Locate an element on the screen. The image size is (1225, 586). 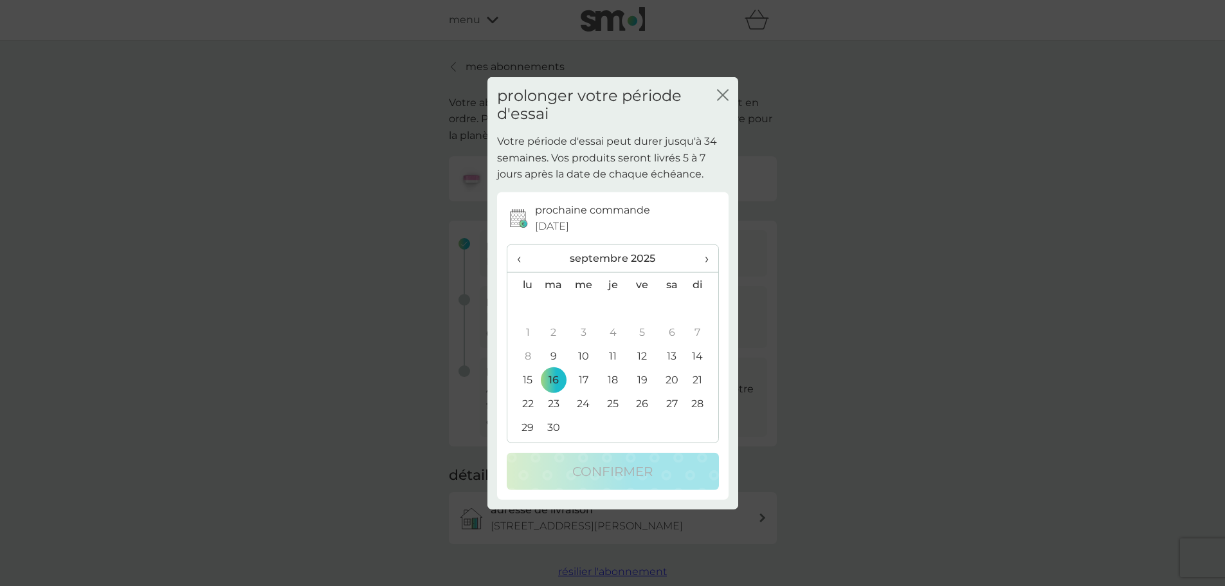
td: 27 is located at coordinates (672, 403).